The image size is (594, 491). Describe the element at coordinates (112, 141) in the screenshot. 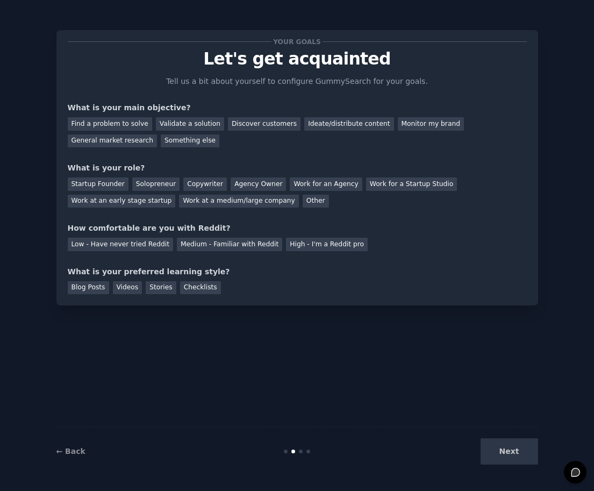

I see `div: General market research` at that location.